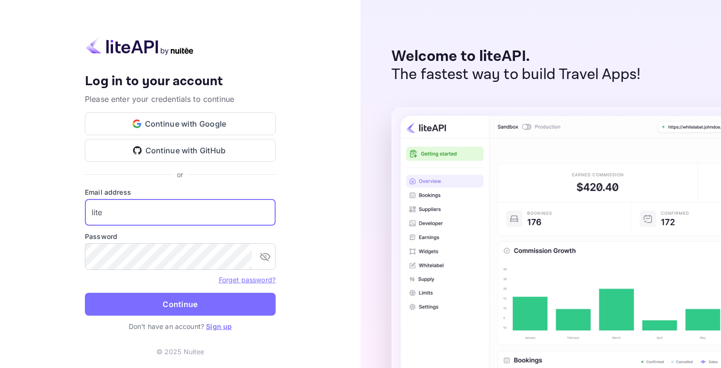 Image resolution: width=721 pixels, height=368 pixels. I want to click on button: Continue, so click(180, 305).